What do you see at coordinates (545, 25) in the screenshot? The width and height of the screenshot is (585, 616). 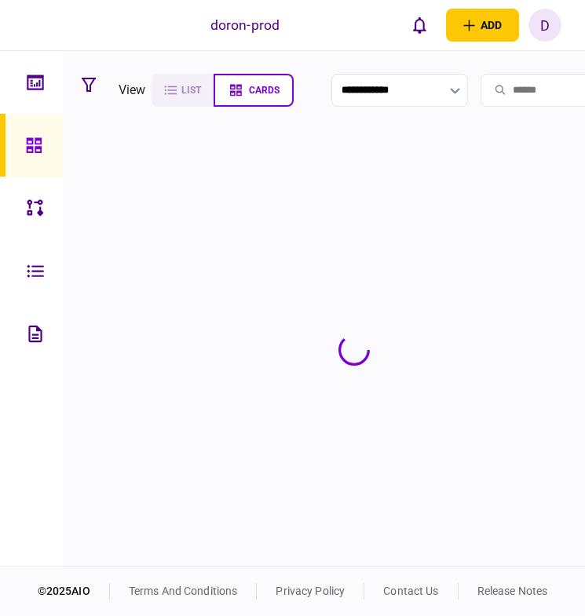 I see `div: D` at bounding box center [545, 25].